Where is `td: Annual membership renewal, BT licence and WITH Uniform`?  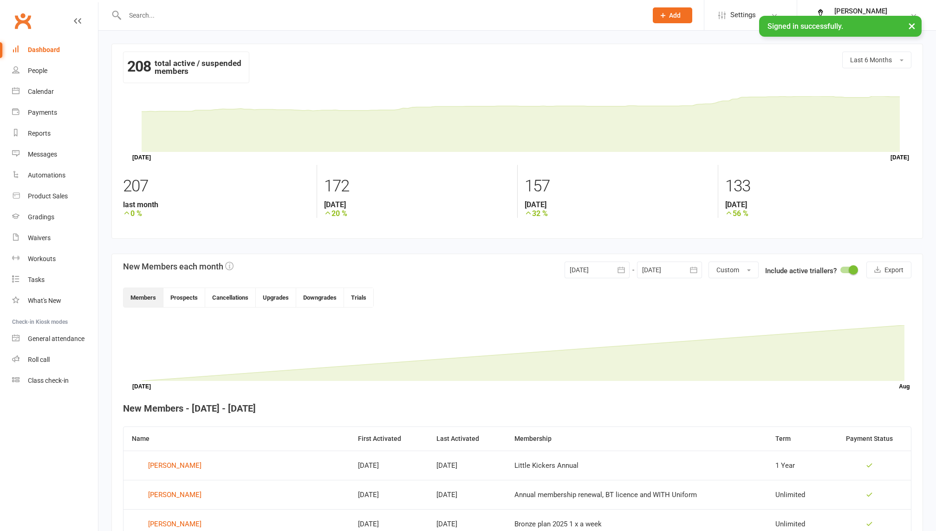 td: Annual membership renewal, BT licence and WITH Uniform is located at coordinates (637, 494).